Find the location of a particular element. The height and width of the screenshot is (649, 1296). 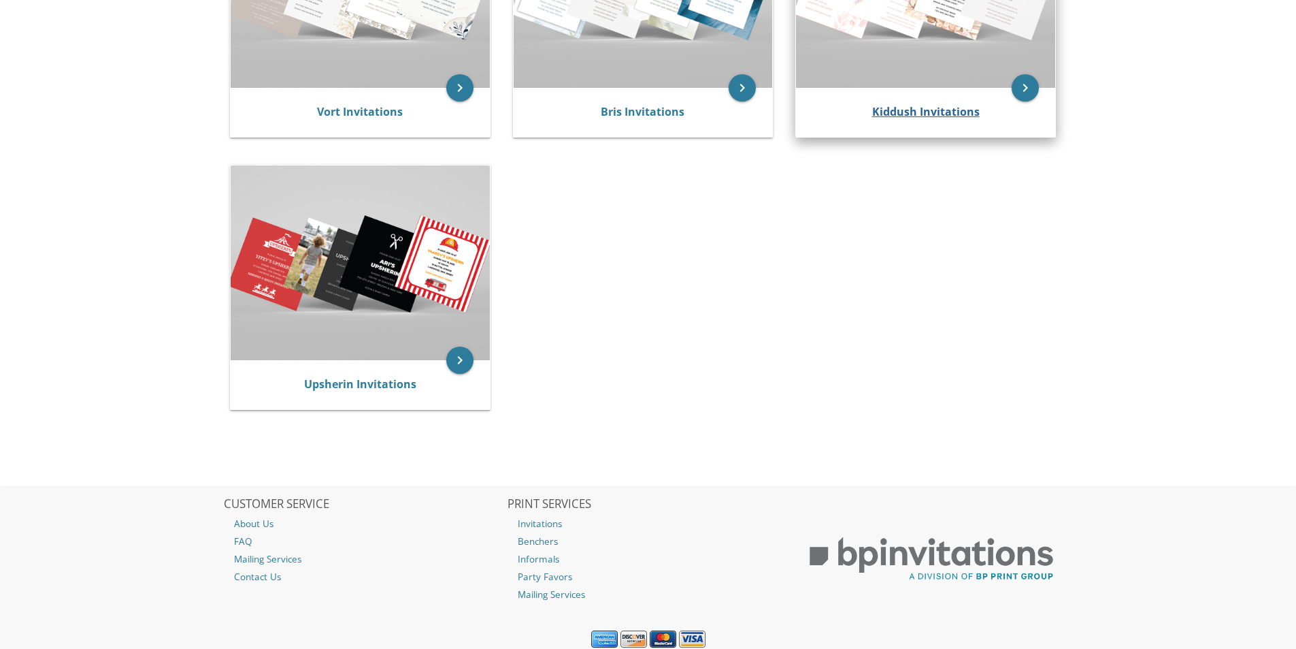

h2: CUSTOMER SERVICE is located at coordinates (365, 504).